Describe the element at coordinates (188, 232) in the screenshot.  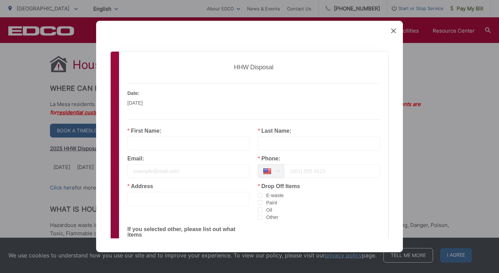
I see `label: If you selected other, please list out what items` at that location.